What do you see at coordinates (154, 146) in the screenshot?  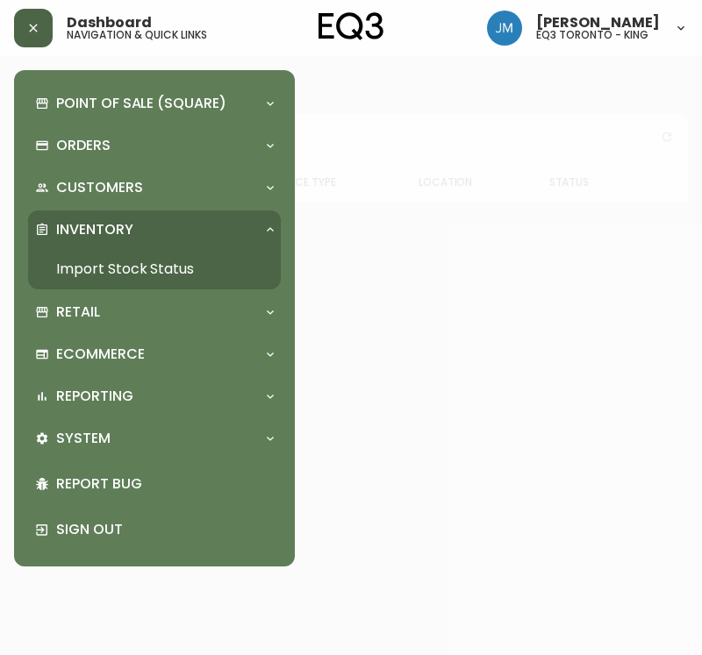 I see `div: Orders` at bounding box center [154, 146].